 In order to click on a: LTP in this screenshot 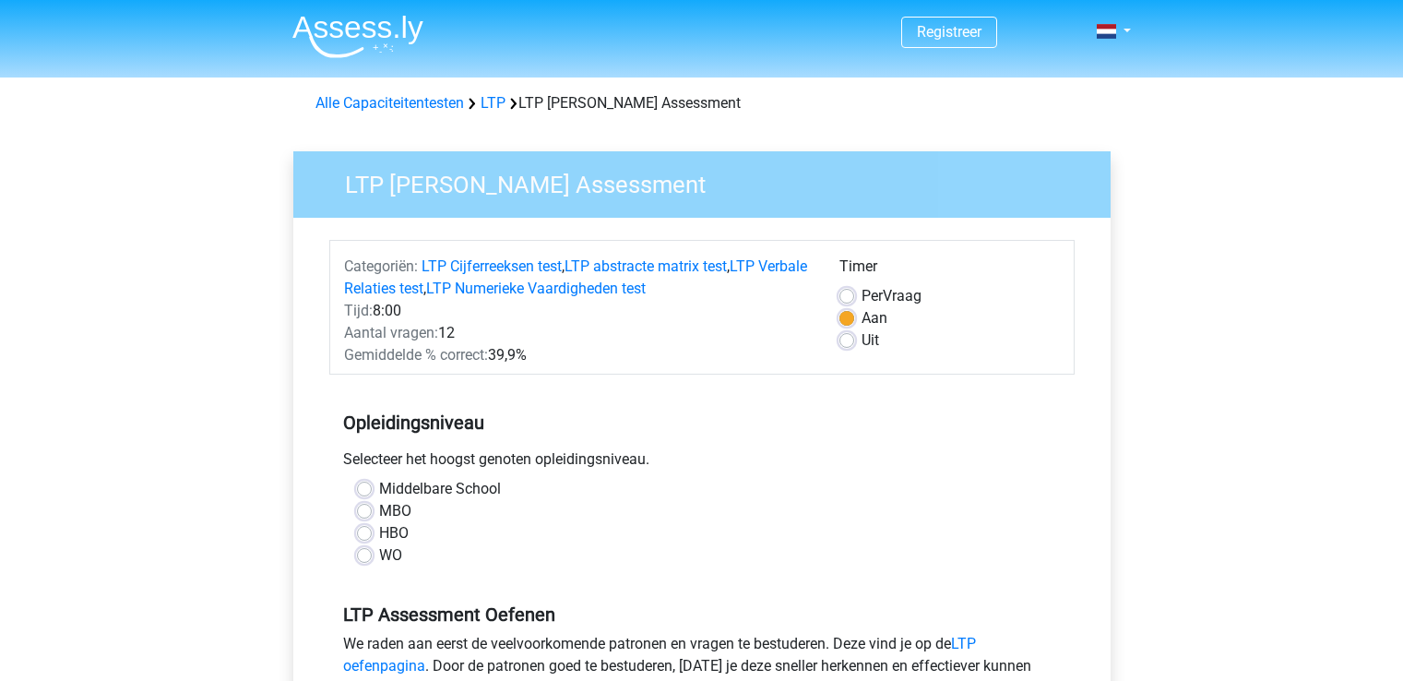, I will do `click(492, 102)`.